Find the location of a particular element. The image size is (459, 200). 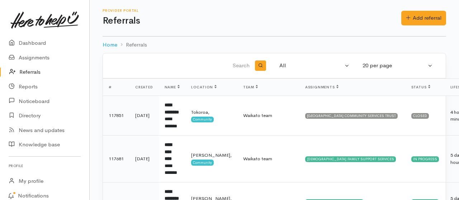

button: All is located at coordinates (315, 66).